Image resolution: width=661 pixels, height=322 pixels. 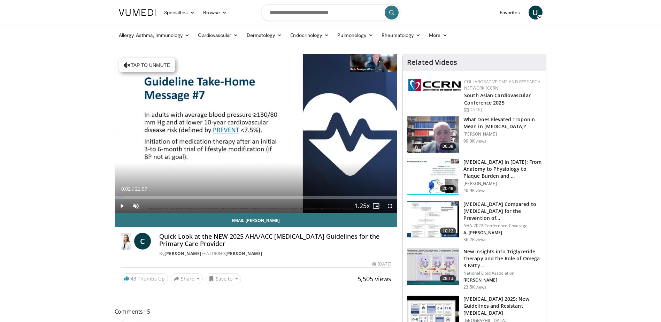 What do you see at coordinates (143, 241) in the screenshot?
I see `span: C` at bounding box center [143, 241].